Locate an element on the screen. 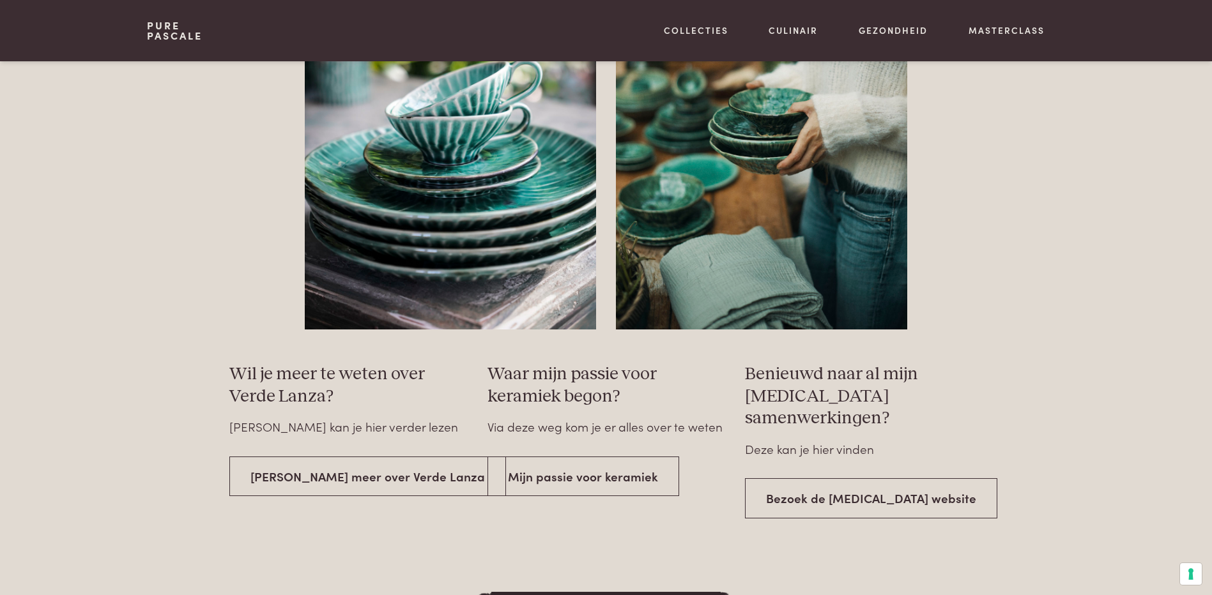 This screenshot has height=595, width=1212. div: Deze kan je hier vinden is located at coordinates (809, 449).